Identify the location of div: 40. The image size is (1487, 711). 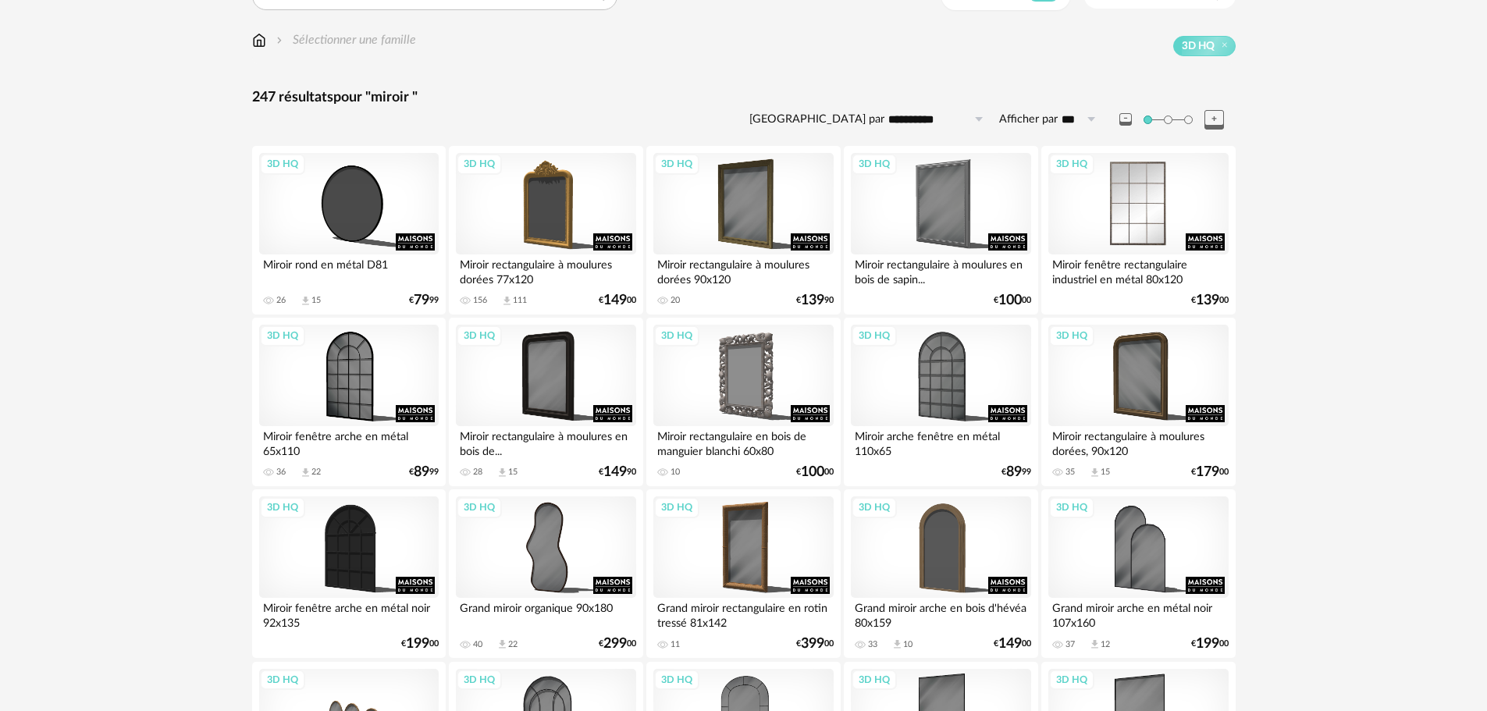
(478, 645).